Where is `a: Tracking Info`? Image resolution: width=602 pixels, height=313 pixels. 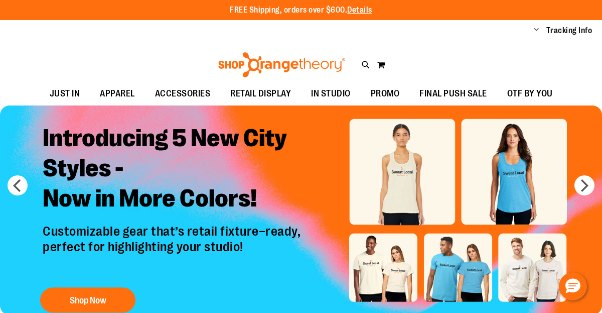
a: Tracking Info is located at coordinates (570, 31).